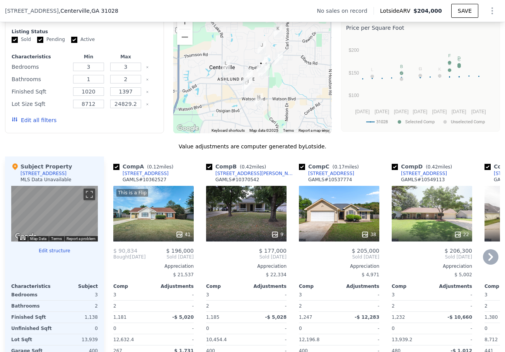 The image size is (505, 352). I want to click on div: Min, so click(89, 57).